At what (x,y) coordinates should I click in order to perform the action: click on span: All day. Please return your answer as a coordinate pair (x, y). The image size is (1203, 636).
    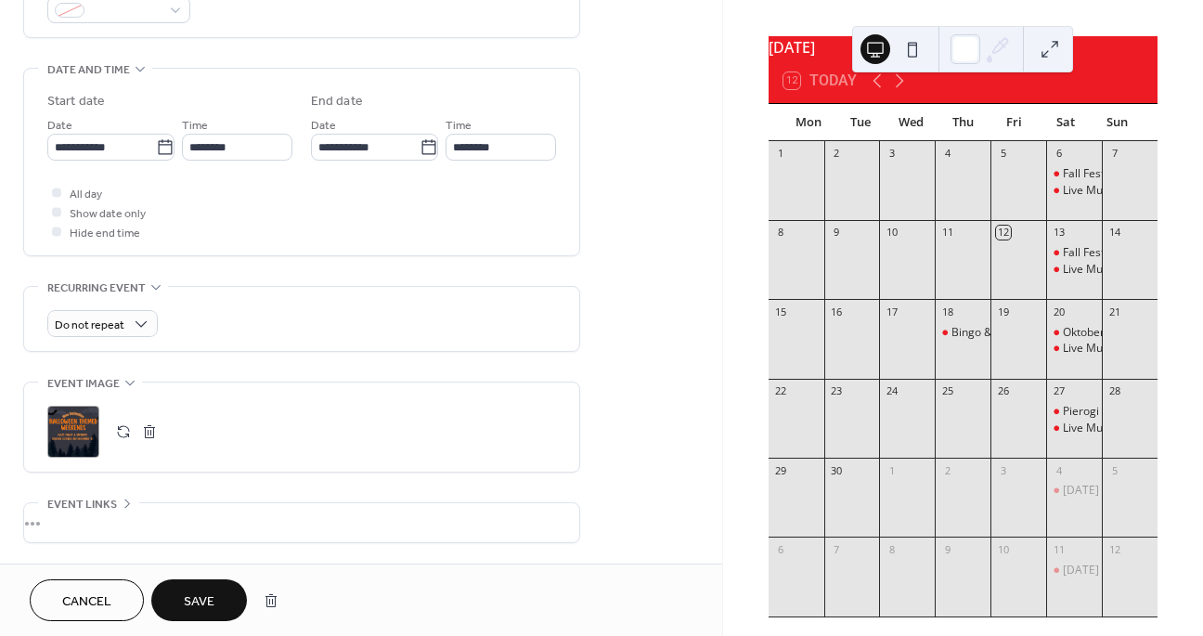
    Looking at the image, I should click on (85, 194).